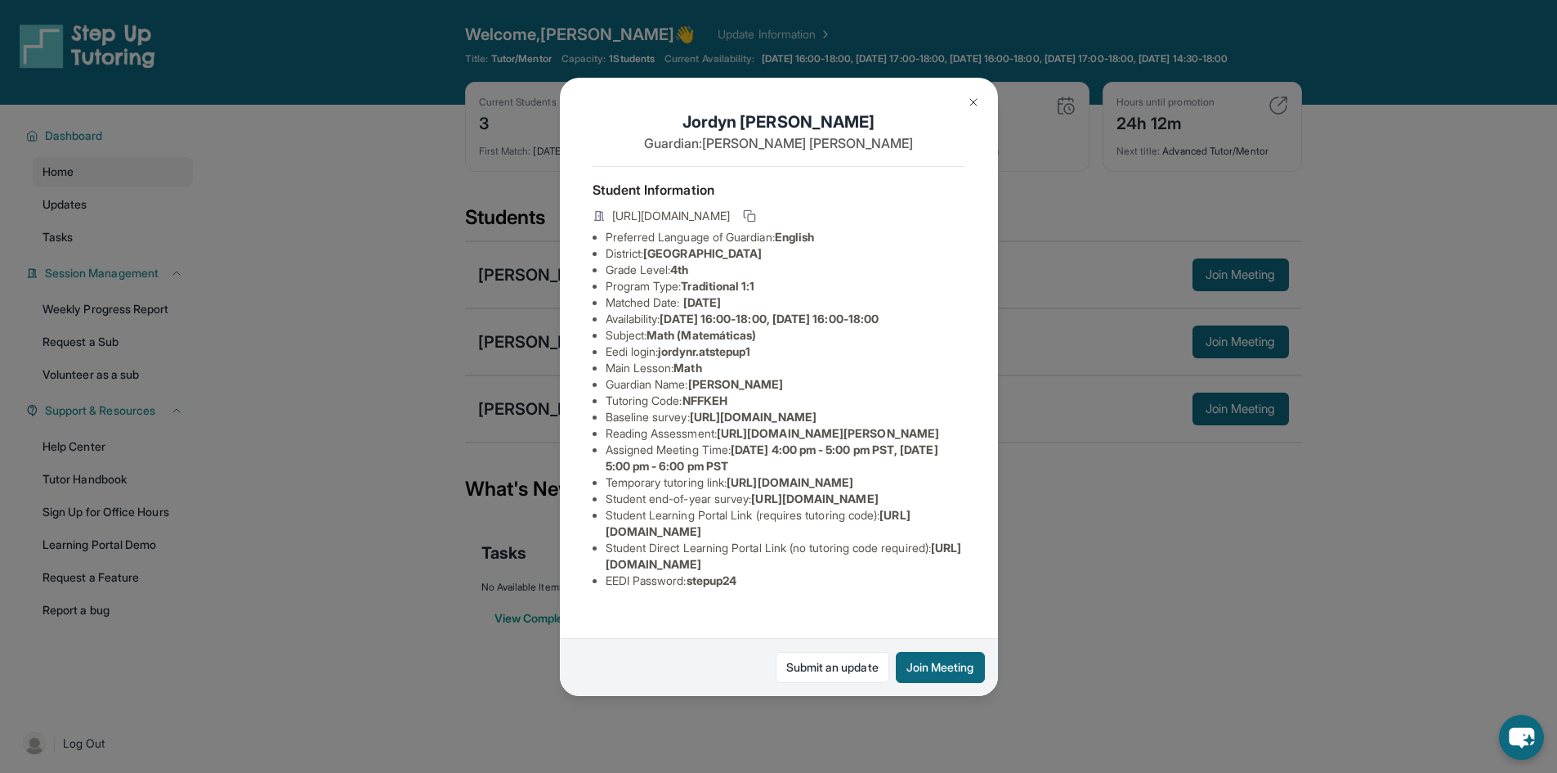 The image size is (1557, 773). I want to click on li: Availability:, so click(786, 319).